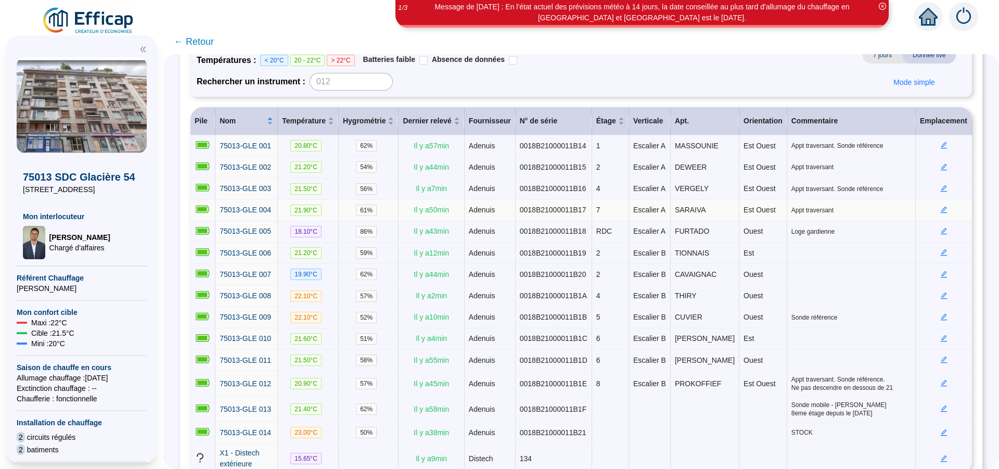 Image resolution: width=999 pixels, height=469 pixels. What do you see at coordinates (431, 253) in the screenshot?
I see `span: Il y a 12 min` at bounding box center [431, 253].